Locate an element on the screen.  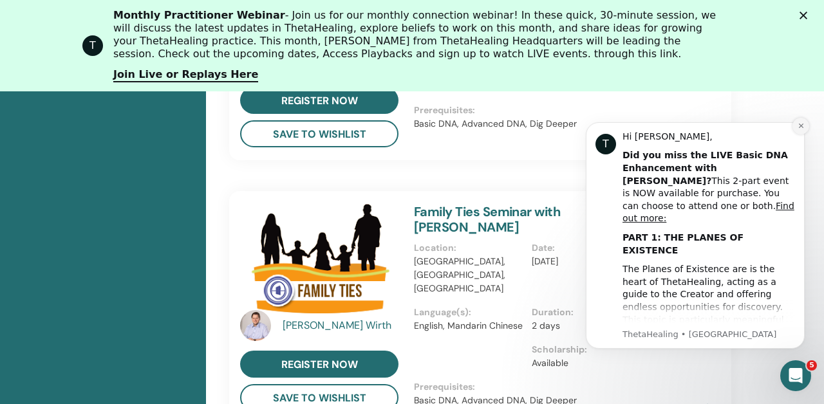
a: Join Live or Replays Here is located at coordinates (185, 75).